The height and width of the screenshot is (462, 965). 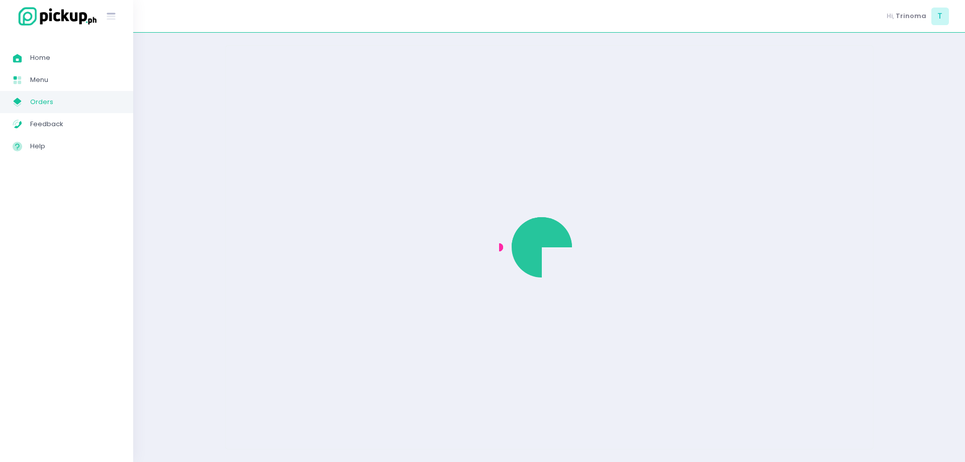 What do you see at coordinates (910, 16) in the screenshot?
I see `span: Trinoma` at bounding box center [910, 16].